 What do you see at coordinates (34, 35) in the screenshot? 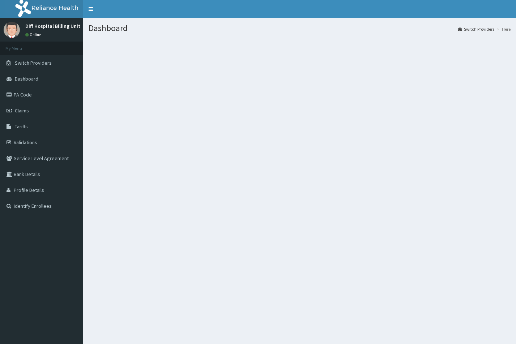
I see `a: Online` at bounding box center [34, 35].